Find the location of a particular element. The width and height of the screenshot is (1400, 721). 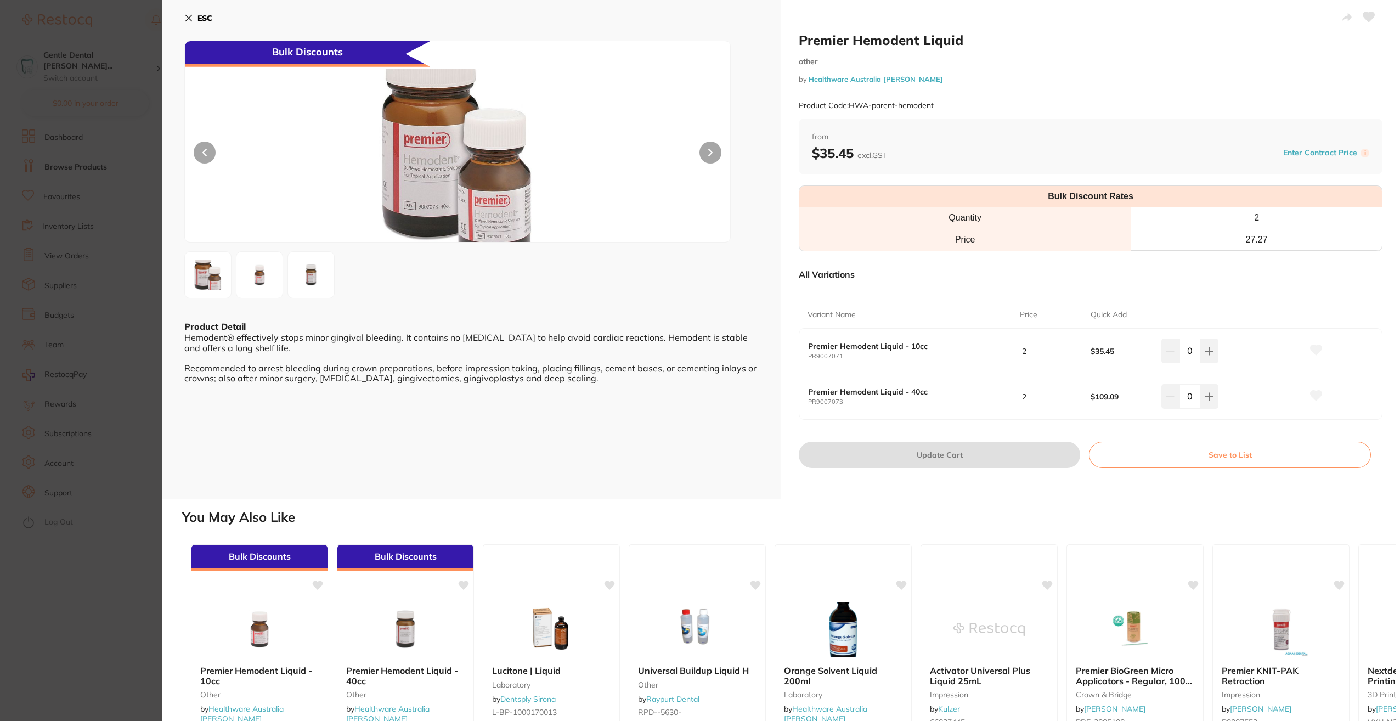

img: Premier Hemodent Liquid - 10cc is located at coordinates (260, 629).